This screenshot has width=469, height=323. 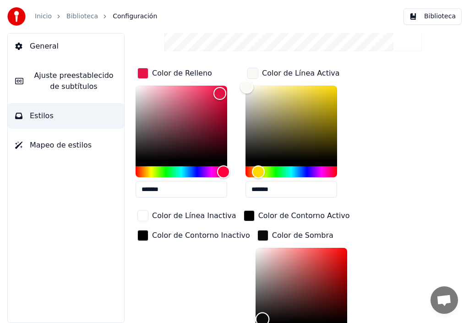 What do you see at coordinates (44, 46) in the screenshot?
I see `span: General` at bounding box center [44, 46].